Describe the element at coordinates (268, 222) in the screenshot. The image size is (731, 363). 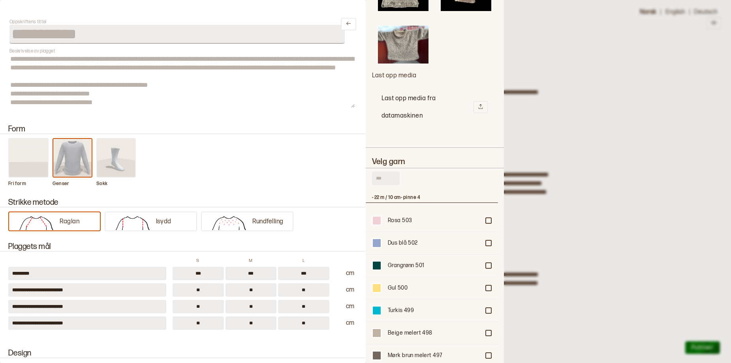
I see `p: Rundfelling` at that location.